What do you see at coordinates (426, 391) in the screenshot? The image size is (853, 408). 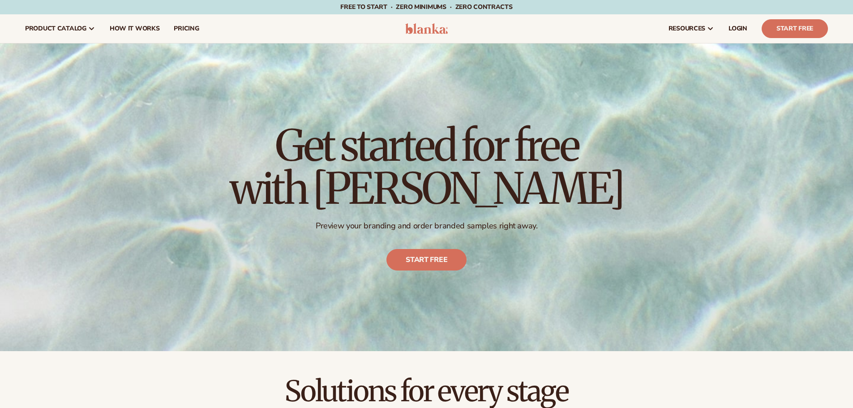 I see `h2: Solutions for every stage` at bounding box center [426, 391].